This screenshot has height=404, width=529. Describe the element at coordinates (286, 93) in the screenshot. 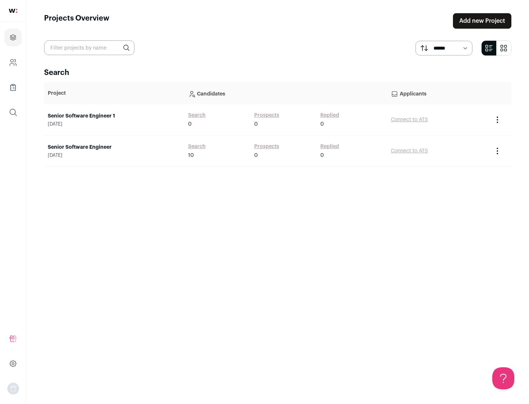

I see `p: Candidates` at that location.